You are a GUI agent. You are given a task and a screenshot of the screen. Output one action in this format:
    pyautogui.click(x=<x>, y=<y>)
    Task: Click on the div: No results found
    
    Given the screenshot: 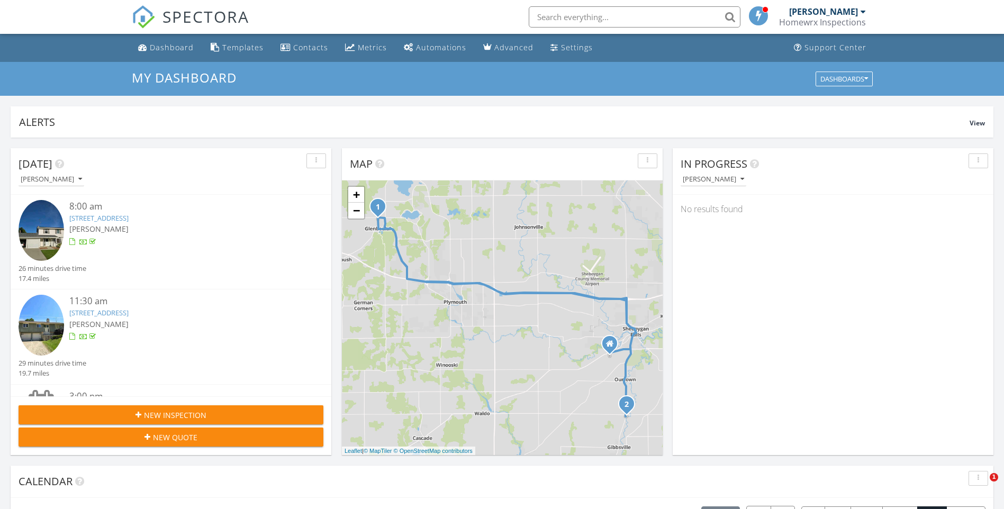 What is the action you would take?
    pyautogui.click(x=833, y=209)
    